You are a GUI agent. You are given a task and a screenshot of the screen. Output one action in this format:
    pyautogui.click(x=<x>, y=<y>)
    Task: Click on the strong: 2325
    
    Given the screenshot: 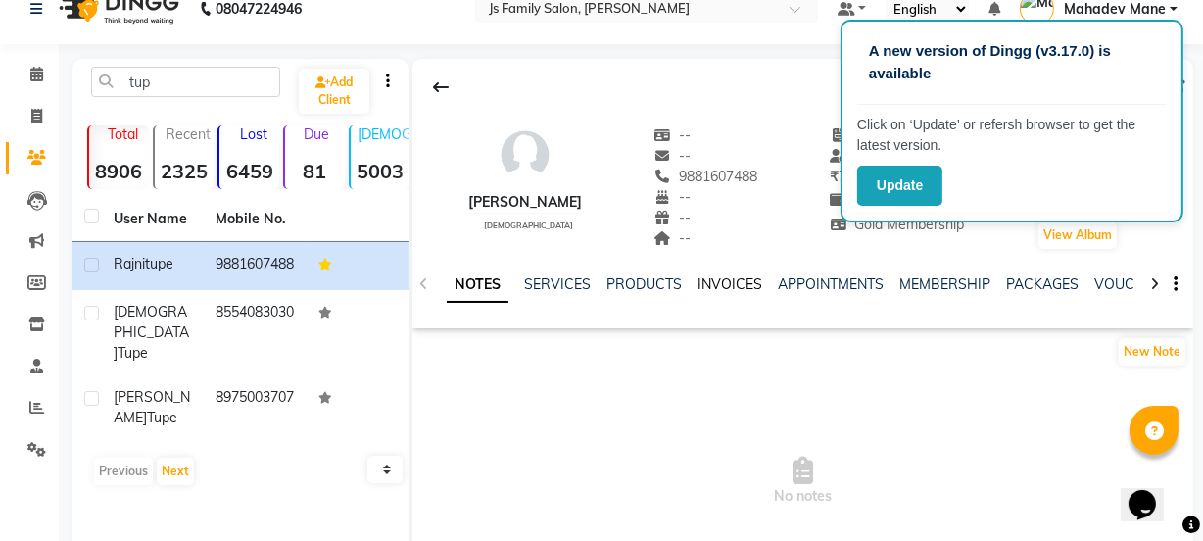 What is the action you would take?
    pyautogui.click(x=184, y=170)
    